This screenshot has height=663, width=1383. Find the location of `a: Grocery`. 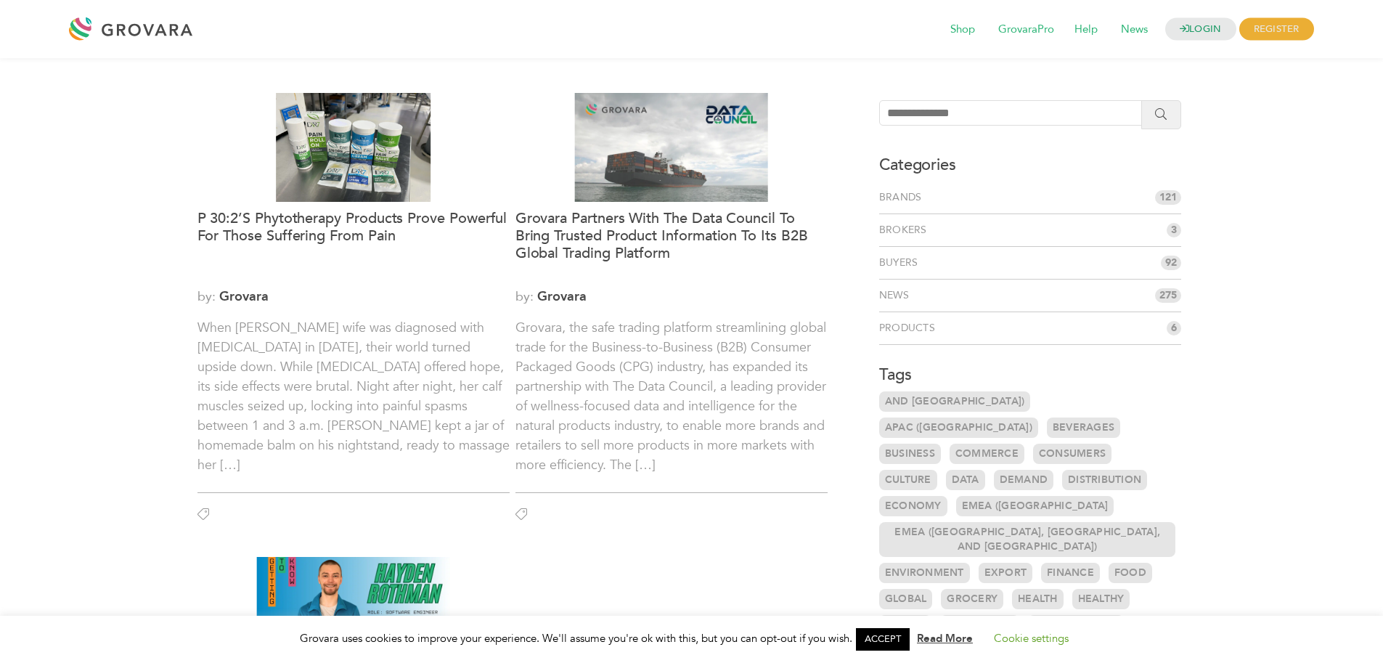

a: Grocery is located at coordinates (972, 599).